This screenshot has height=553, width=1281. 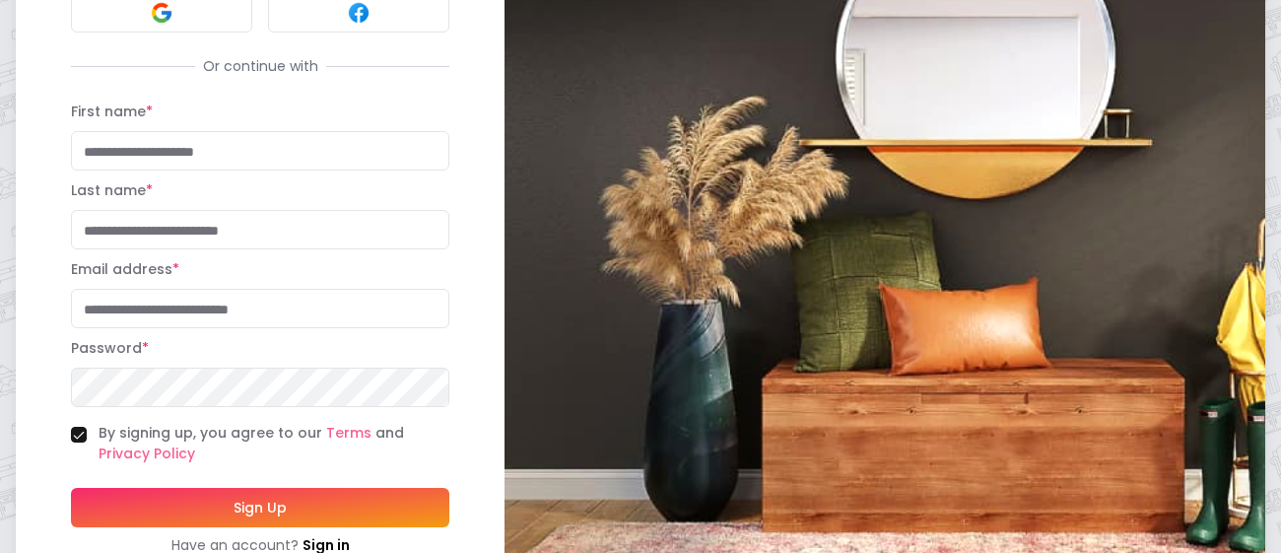 I want to click on label: By signing up, you agree to our and, so click(x=274, y=443).